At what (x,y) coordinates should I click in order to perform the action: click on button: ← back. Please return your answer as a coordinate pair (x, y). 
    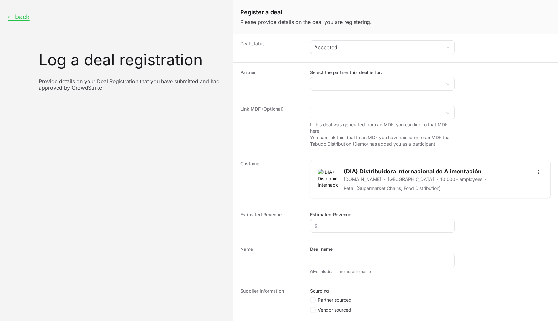
    Looking at the image, I should click on (19, 17).